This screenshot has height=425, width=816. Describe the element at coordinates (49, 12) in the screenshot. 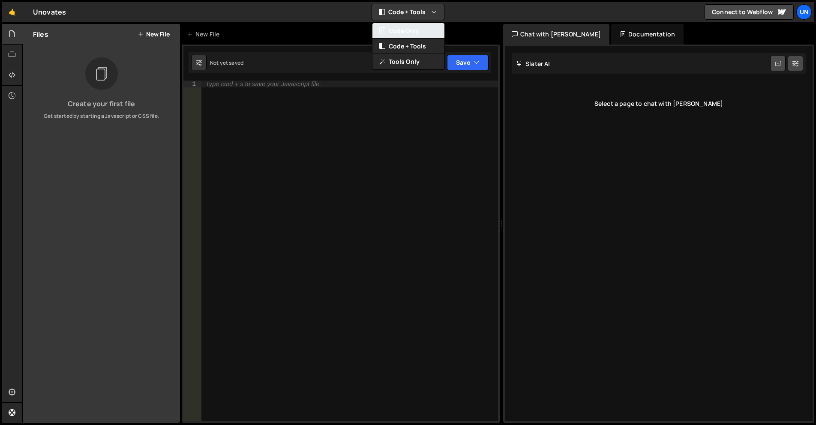

I see `div: Unovates` at that location.